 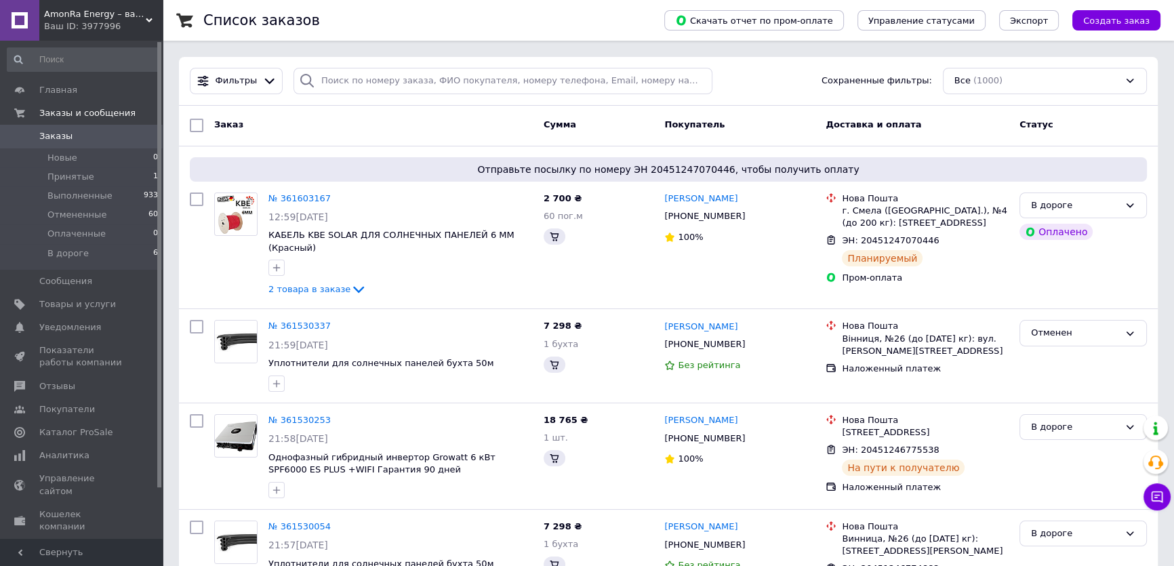 I want to click on span: 2 товара в заказе, so click(x=309, y=289).